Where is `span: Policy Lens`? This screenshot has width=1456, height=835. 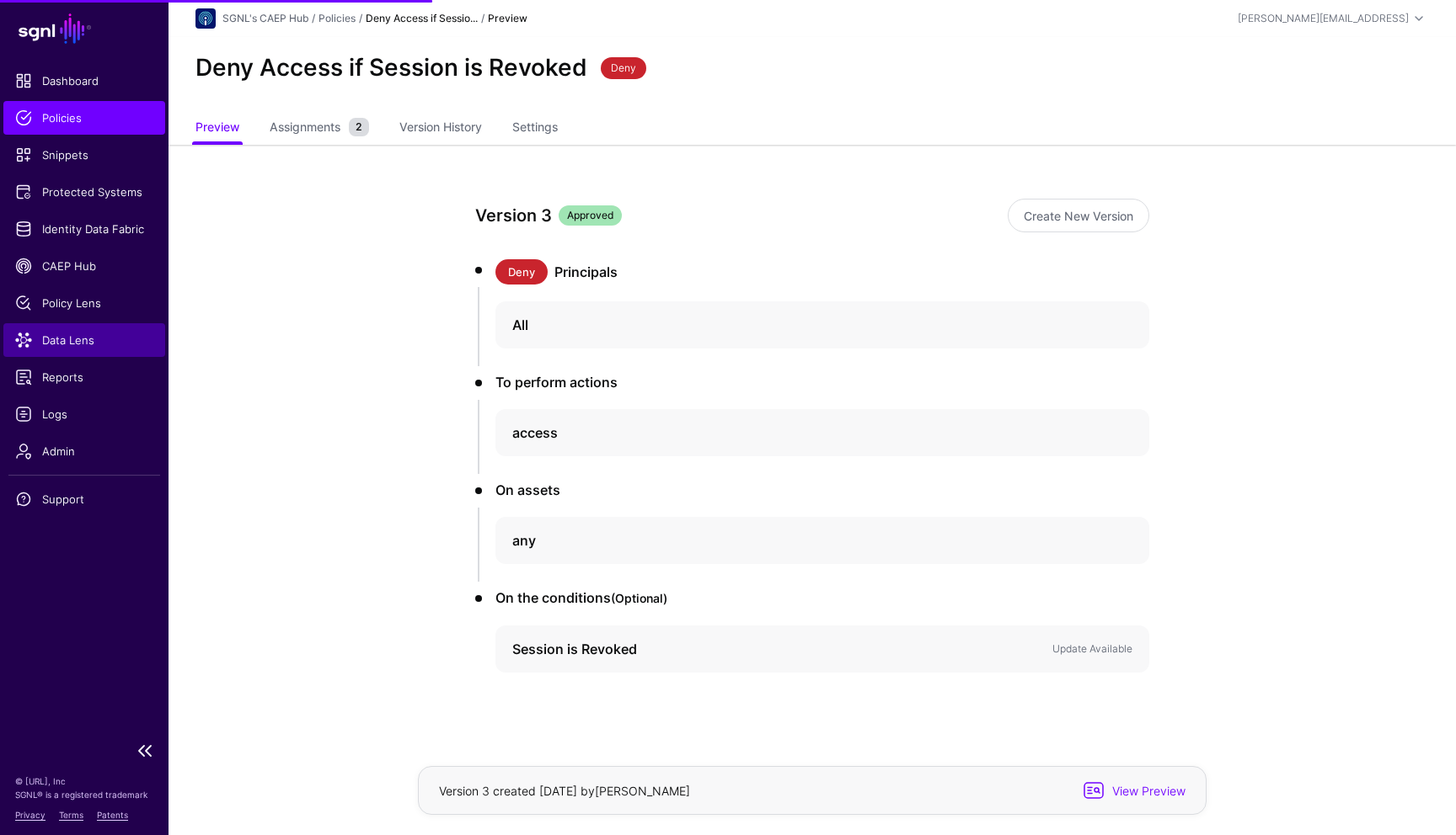 span: Policy Lens is located at coordinates (84, 303).